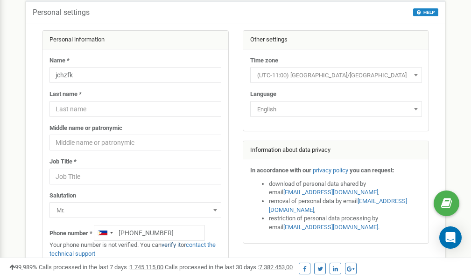  What do you see at coordinates (135, 143) in the screenshot?
I see `input: Middle name or patronymic` at bounding box center [135, 143].